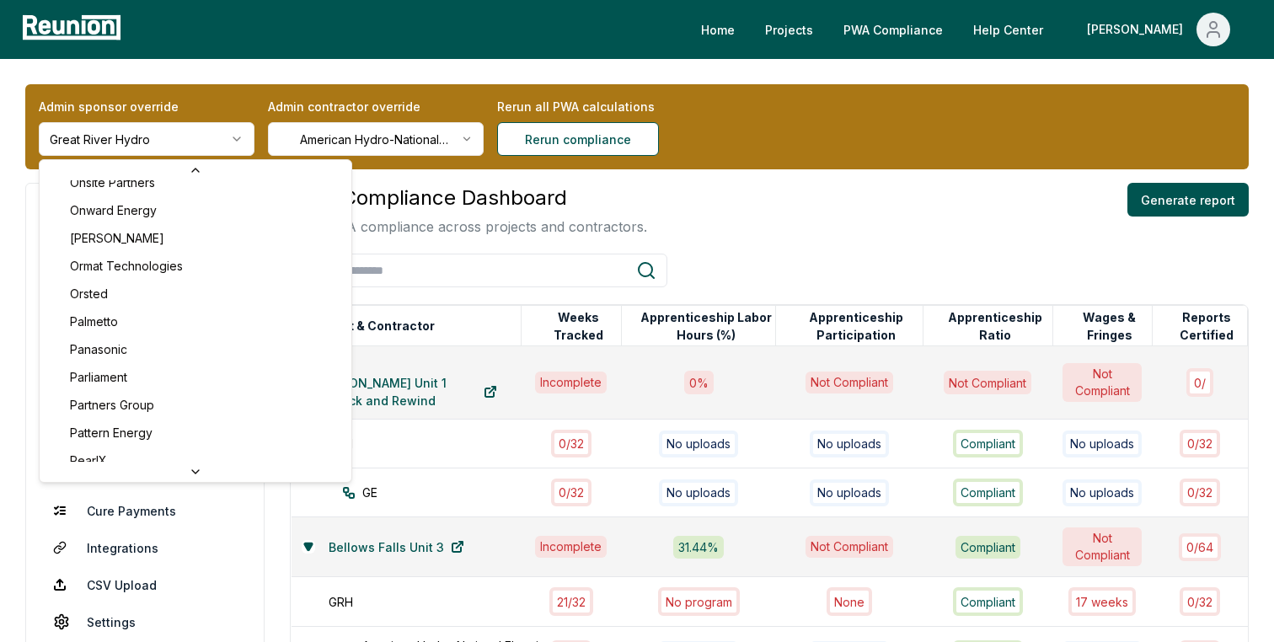 This screenshot has height=642, width=1274. I want to click on span: Parliament, so click(99, 377).